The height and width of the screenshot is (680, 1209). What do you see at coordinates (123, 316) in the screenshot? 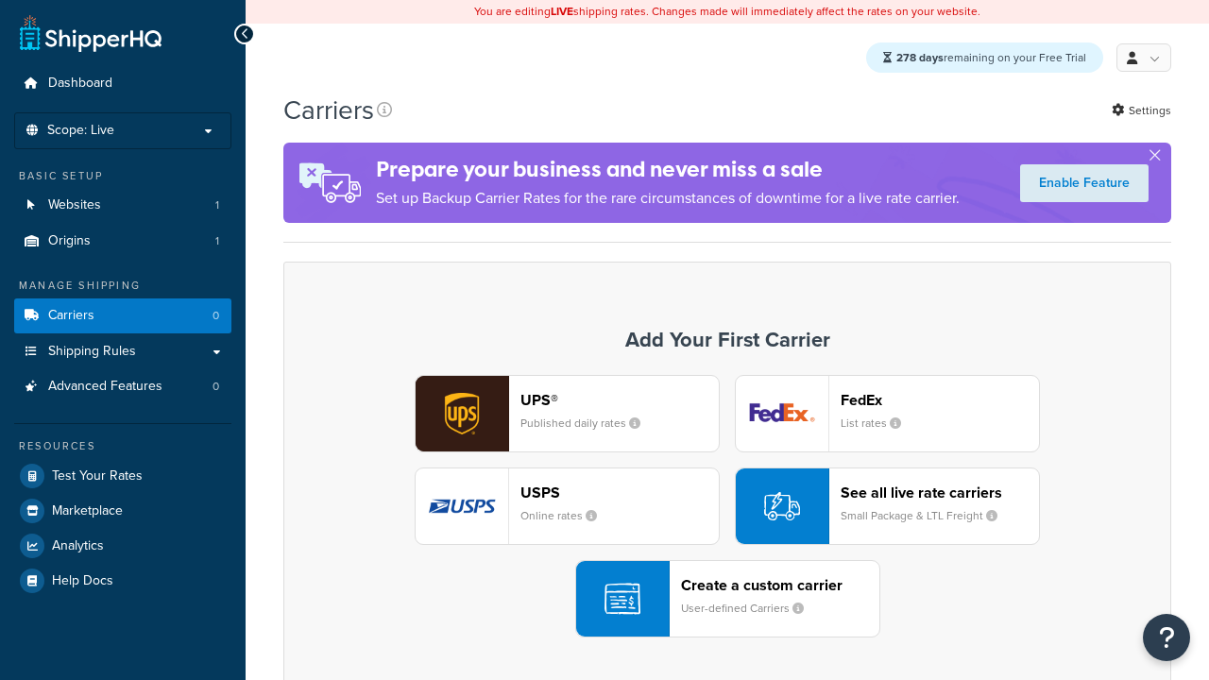
I see `a: Carriers 0` at bounding box center [123, 316].